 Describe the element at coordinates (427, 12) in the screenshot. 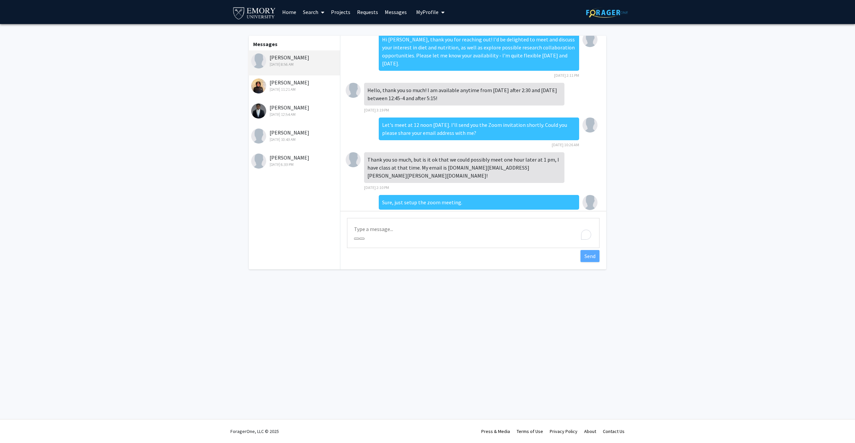

I see `span: My Profile` at that location.